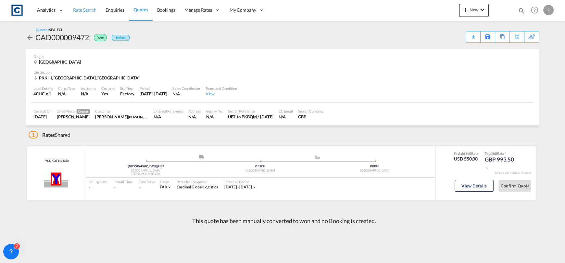 The height and width of the screenshot is (263, 565). What do you see at coordinates (536, 10) in the screenshot?
I see `div: Help` at bounding box center [536, 10].